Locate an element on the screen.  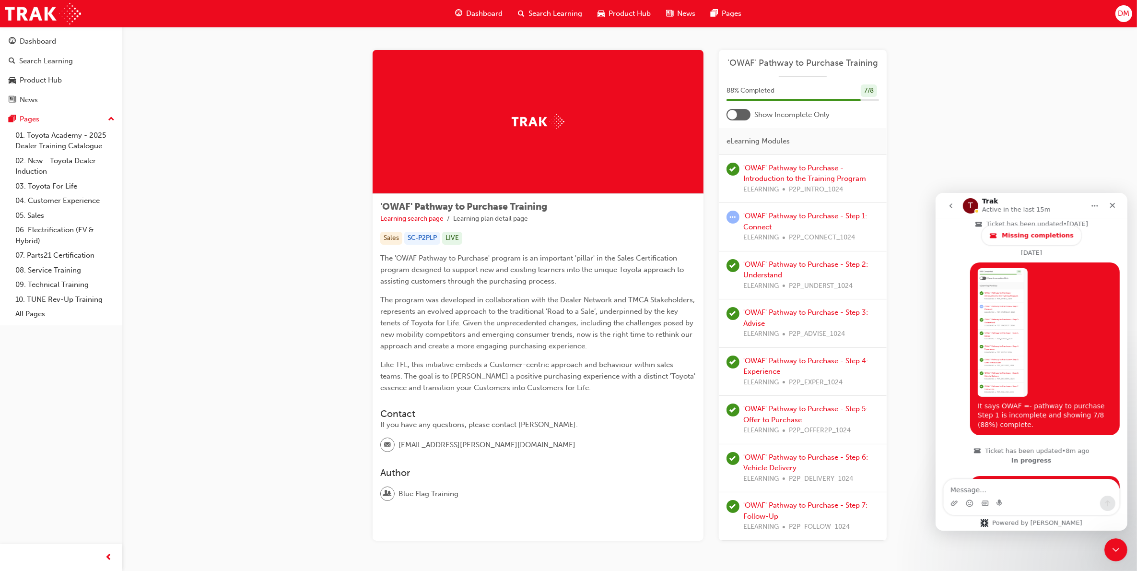
div: SC-P2PLP is located at coordinates (422, 238).